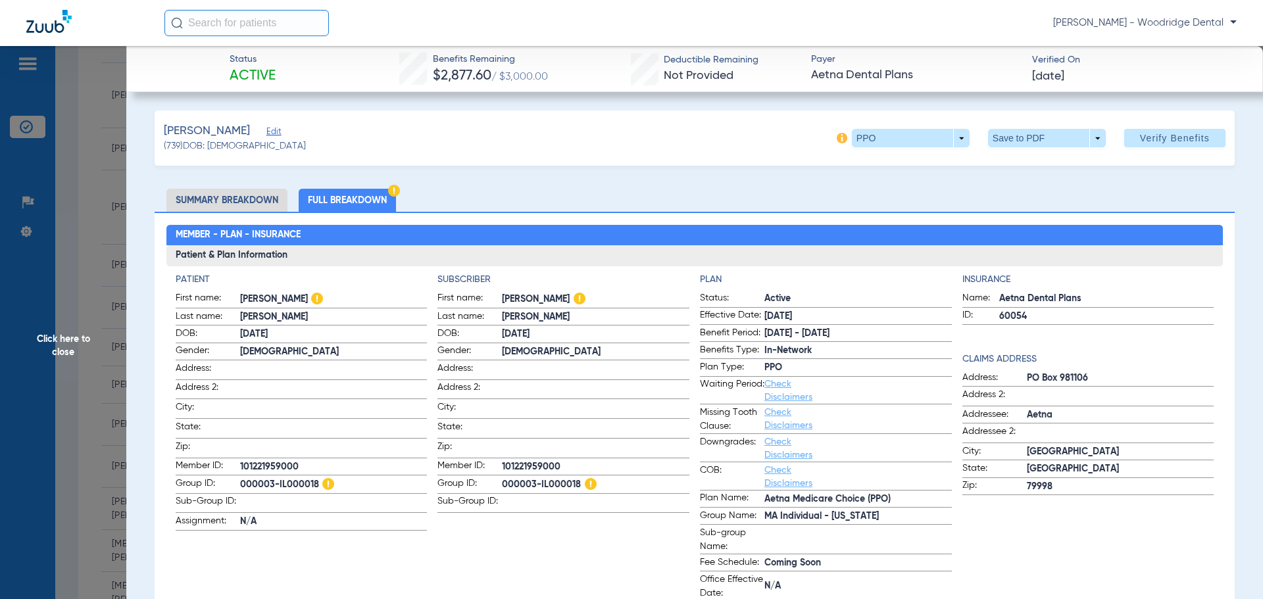 The width and height of the screenshot is (1263, 599). What do you see at coordinates (858, 563) in the screenshot?
I see `span: Coming Soon` at bounding box center [858, 563].